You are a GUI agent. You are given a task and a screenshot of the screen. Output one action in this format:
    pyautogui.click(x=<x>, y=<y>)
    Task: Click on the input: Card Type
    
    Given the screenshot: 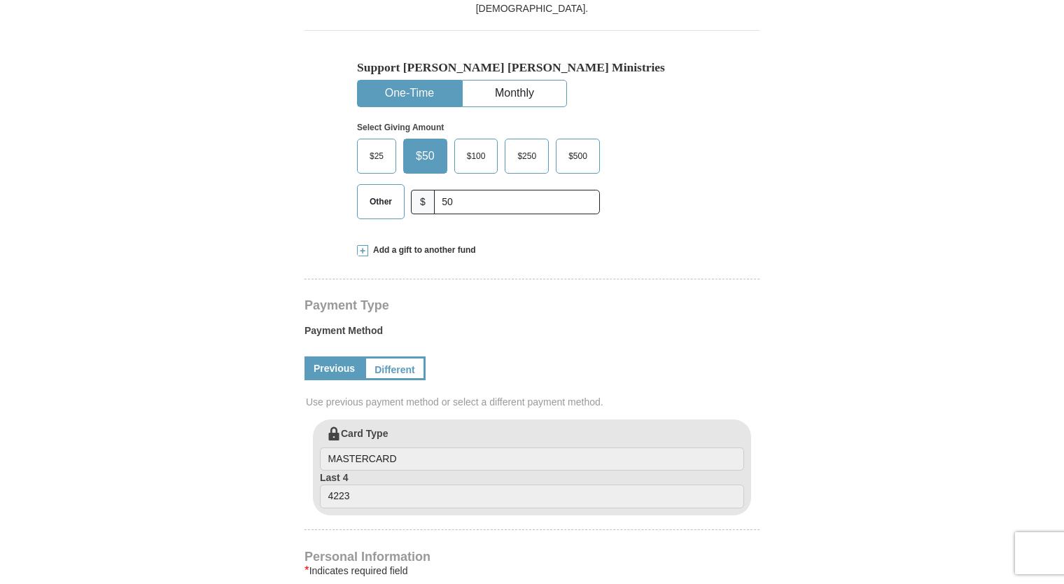 What is the action you would take?
    pyautogui.click(x=532, y=459)
    